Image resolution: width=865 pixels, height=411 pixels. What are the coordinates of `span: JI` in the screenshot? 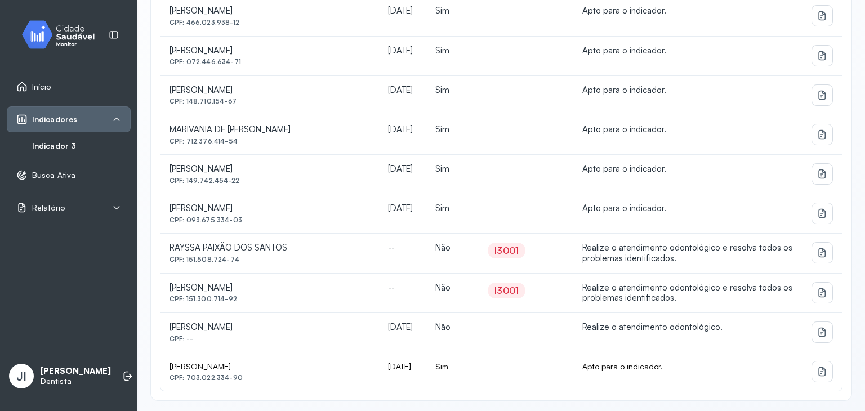 It's located at (21, 376).